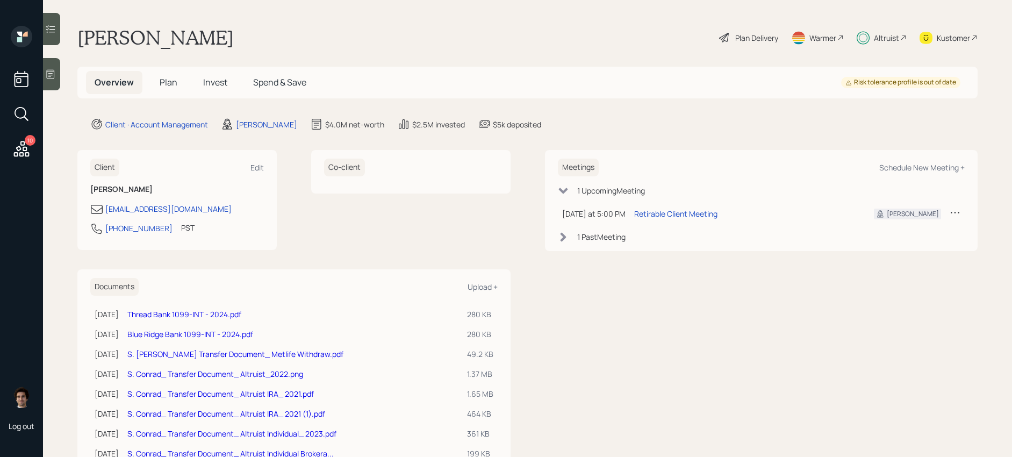 The height and width of the screenshot is (457, 1012). Describe the element at coordinates (184, 314) in the screenshot. I see `a: Thread Bank 1099-INT - 2024.pdf` at that location.